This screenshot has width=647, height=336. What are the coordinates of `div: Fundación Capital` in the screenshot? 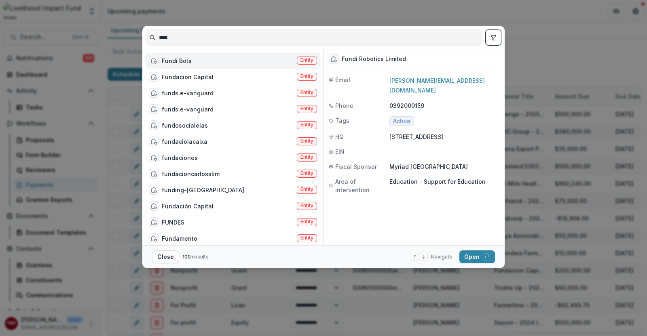 It's located at (188, 206).